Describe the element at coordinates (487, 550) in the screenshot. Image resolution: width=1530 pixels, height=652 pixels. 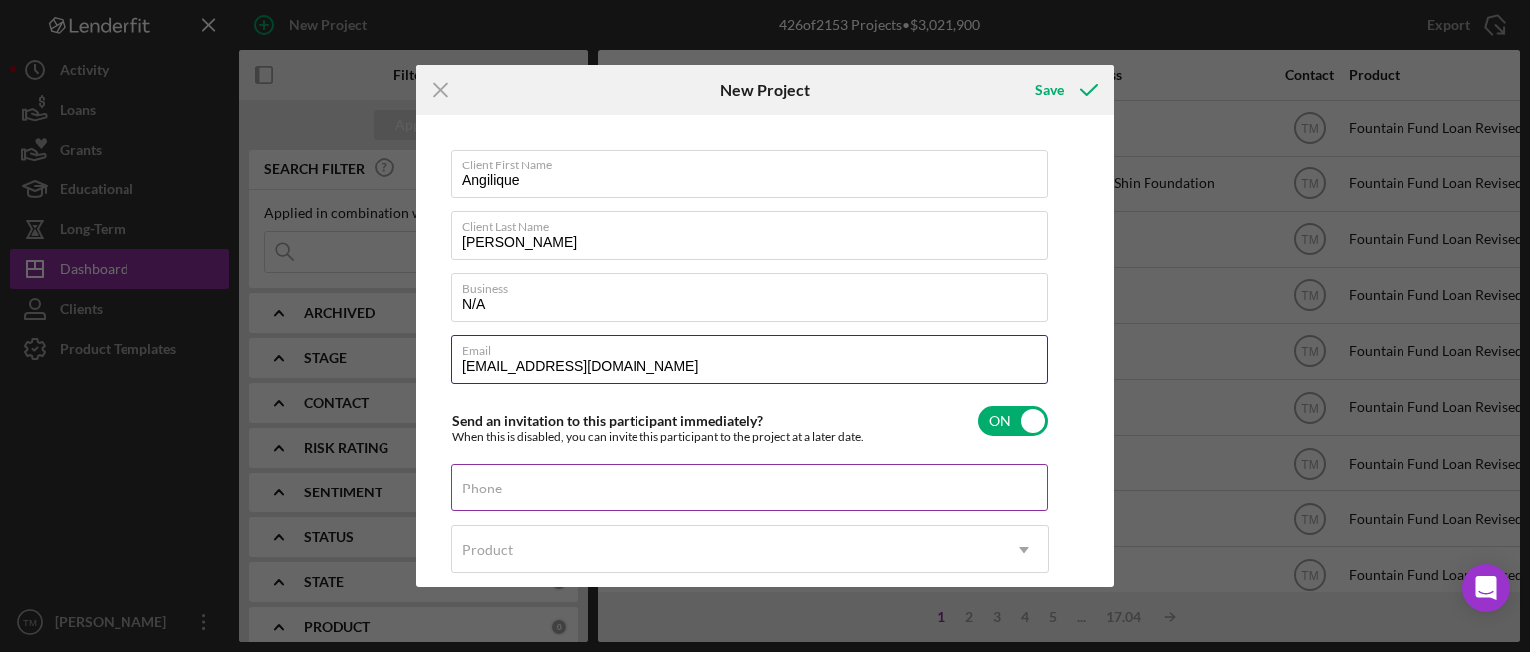
I see `div: Product` at that location.